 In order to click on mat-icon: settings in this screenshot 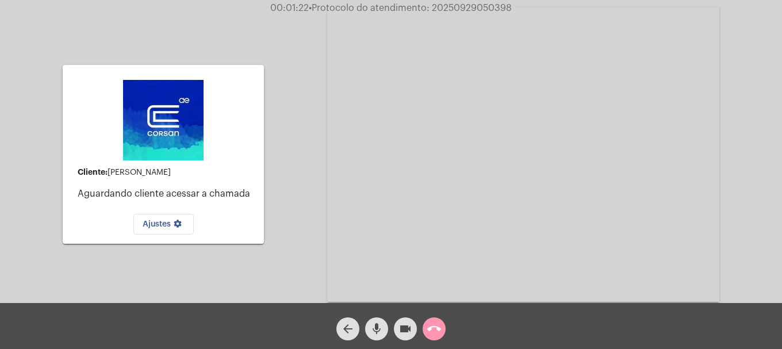, I will do `click(178, 226)`.